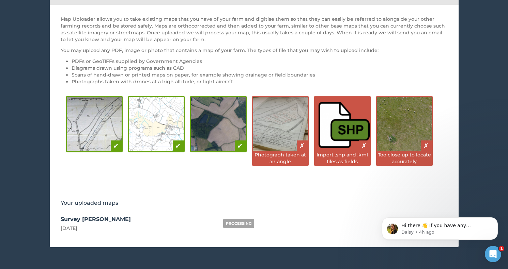 The width and height of the screenshot is (508, 269). What do you see at coordinates (156, 124) in the screenshot?
I see `img: Digital diagram is good` at bounding box center [156, 124].